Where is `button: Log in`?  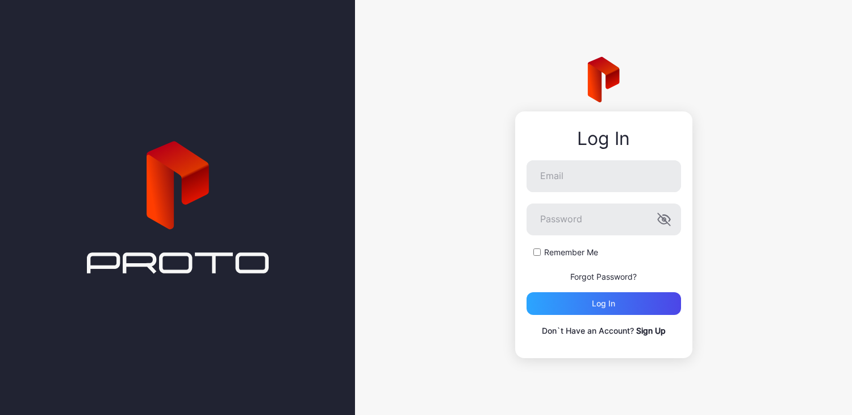
button: Log in is located at coordinates (604, 303).